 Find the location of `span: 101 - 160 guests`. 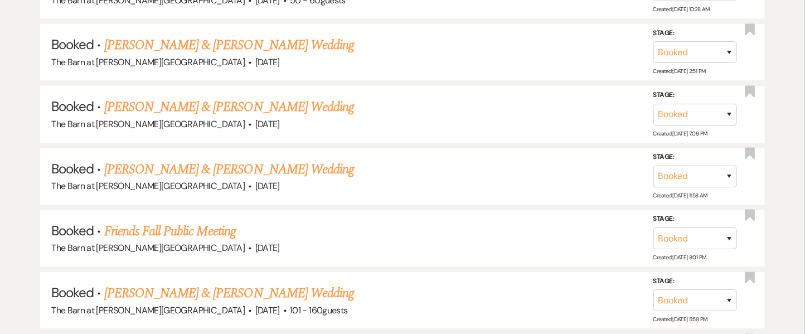

span: 101 - 160 guests is located at coordinates (319, 310).